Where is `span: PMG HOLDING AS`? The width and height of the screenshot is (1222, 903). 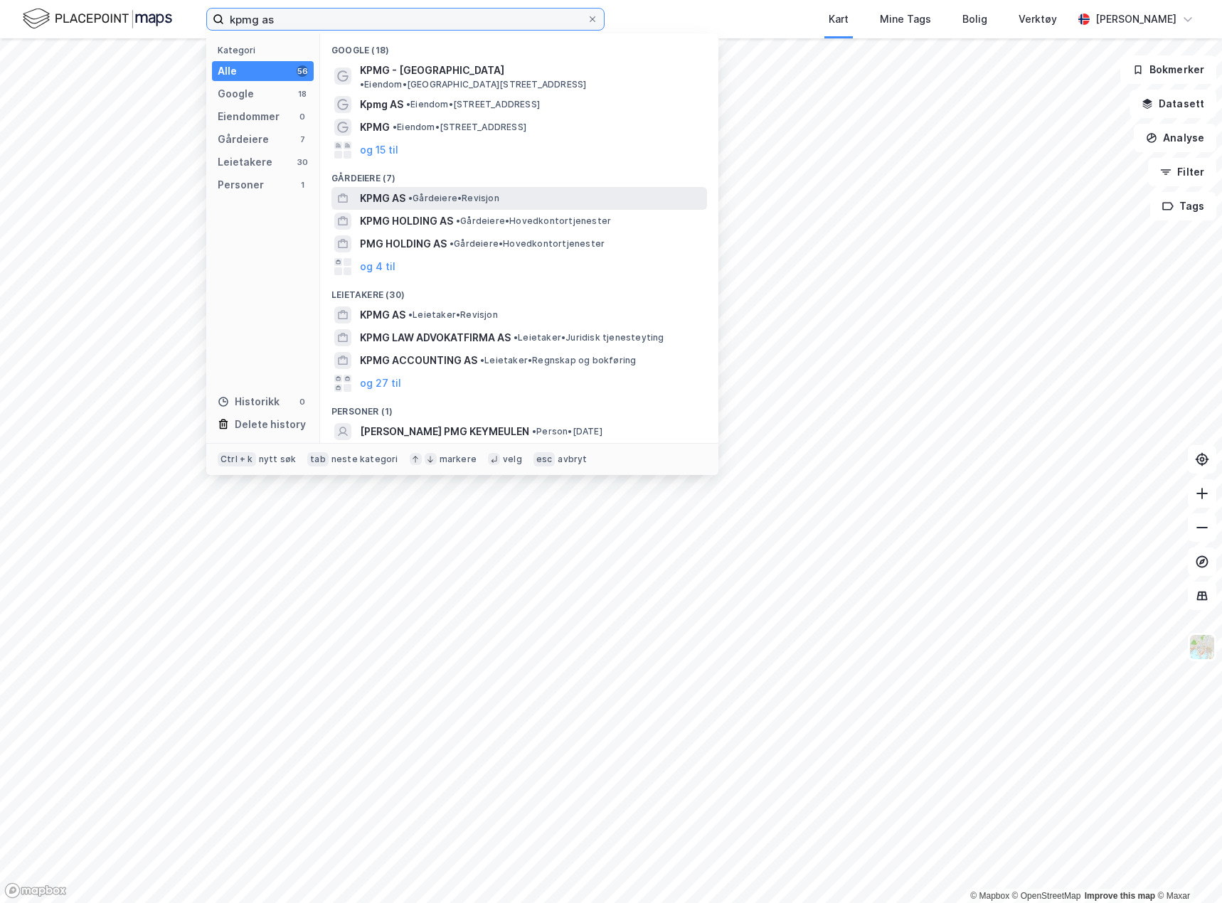 span: PMG HOLDING AS is located at coordinates (403, 244).